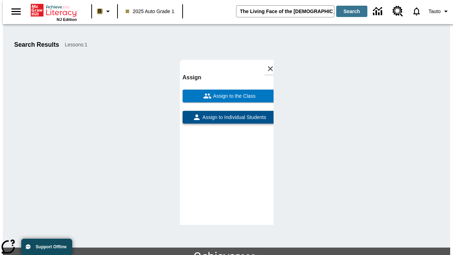 Image resolution: width=453 pixels, height=255 pixels. What do you see at coordinates (67, 19) in the screenshot?
I see `span: NJ Edition` at bounding box center [67, 19].